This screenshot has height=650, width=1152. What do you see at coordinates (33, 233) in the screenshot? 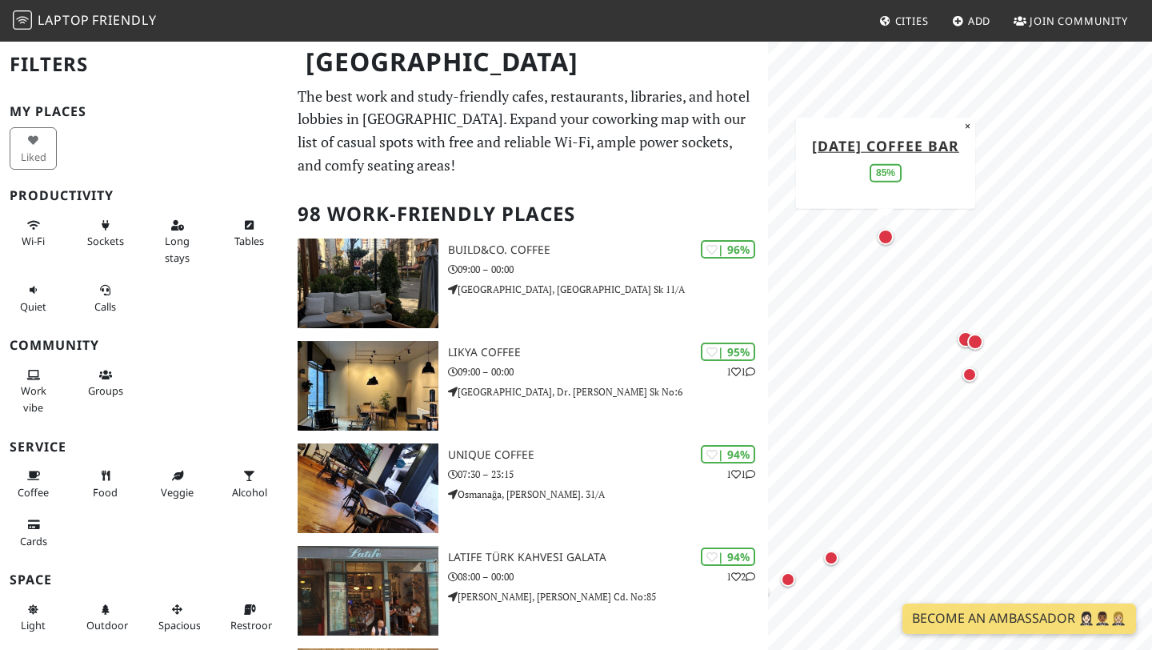
I see `button: Wi-Fi` at bounding box center [33, 233].